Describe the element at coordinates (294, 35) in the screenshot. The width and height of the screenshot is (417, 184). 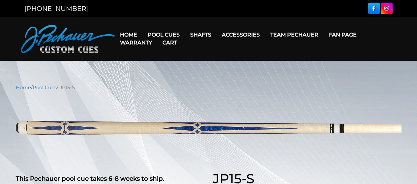
I see `a: Team Pechauer` at that location.